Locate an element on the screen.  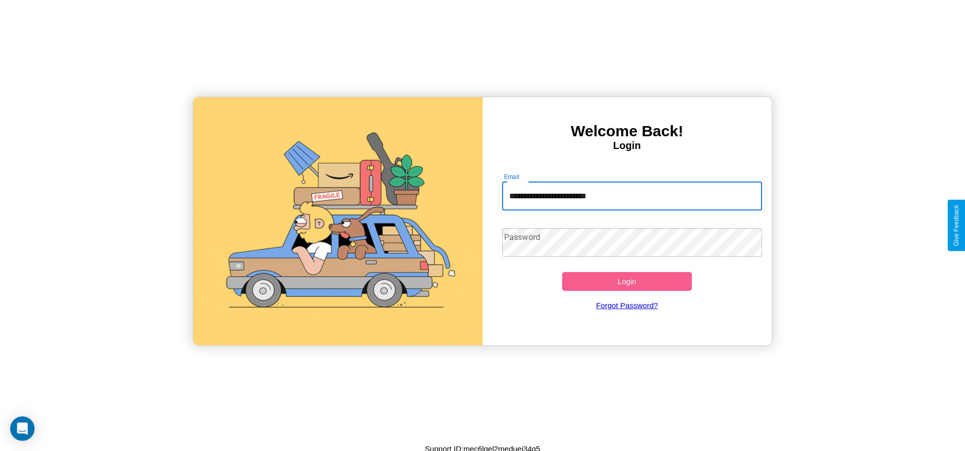
label: Email is located at coordinates (512, 176).